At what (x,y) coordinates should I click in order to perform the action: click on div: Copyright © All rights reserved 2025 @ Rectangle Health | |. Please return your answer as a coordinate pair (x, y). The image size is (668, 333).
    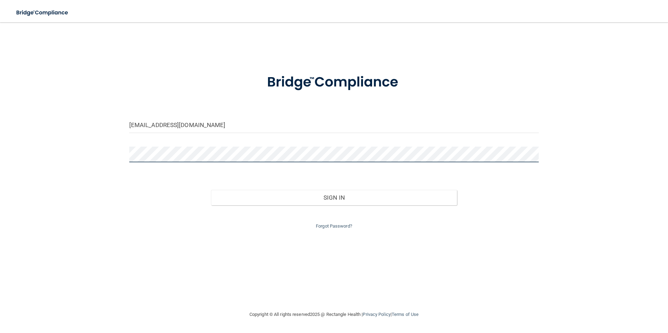
    Looking at the image, I should click on (334, 315).